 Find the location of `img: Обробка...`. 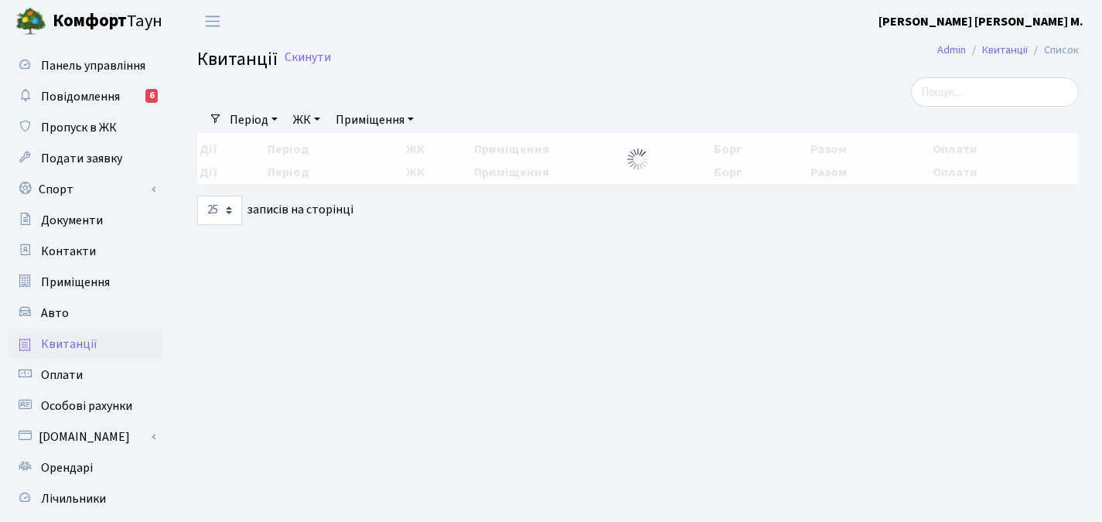

img: Обробка... is located at coordinates (638, 159).